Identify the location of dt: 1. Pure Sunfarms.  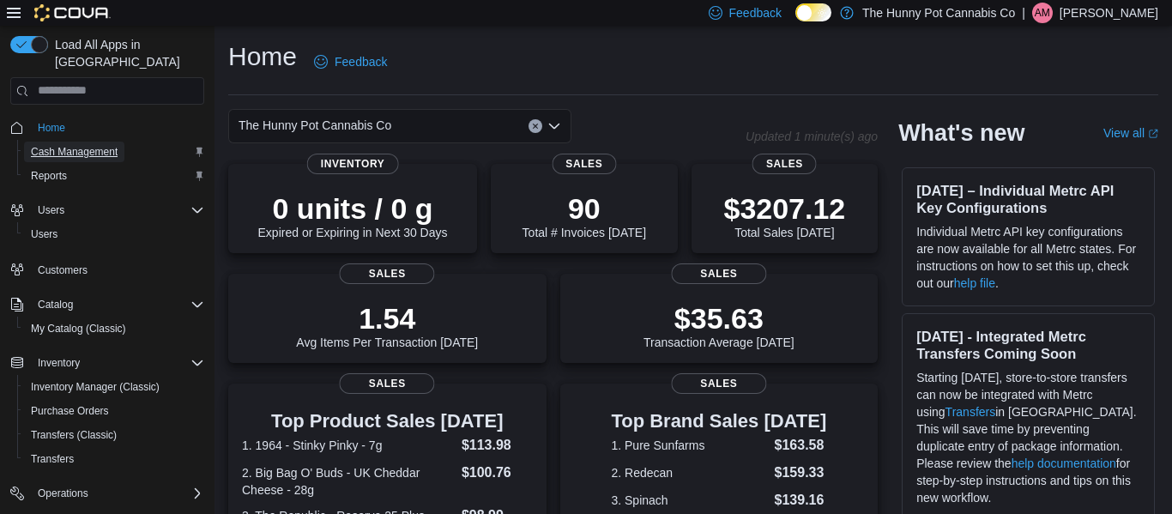
(689, 445).